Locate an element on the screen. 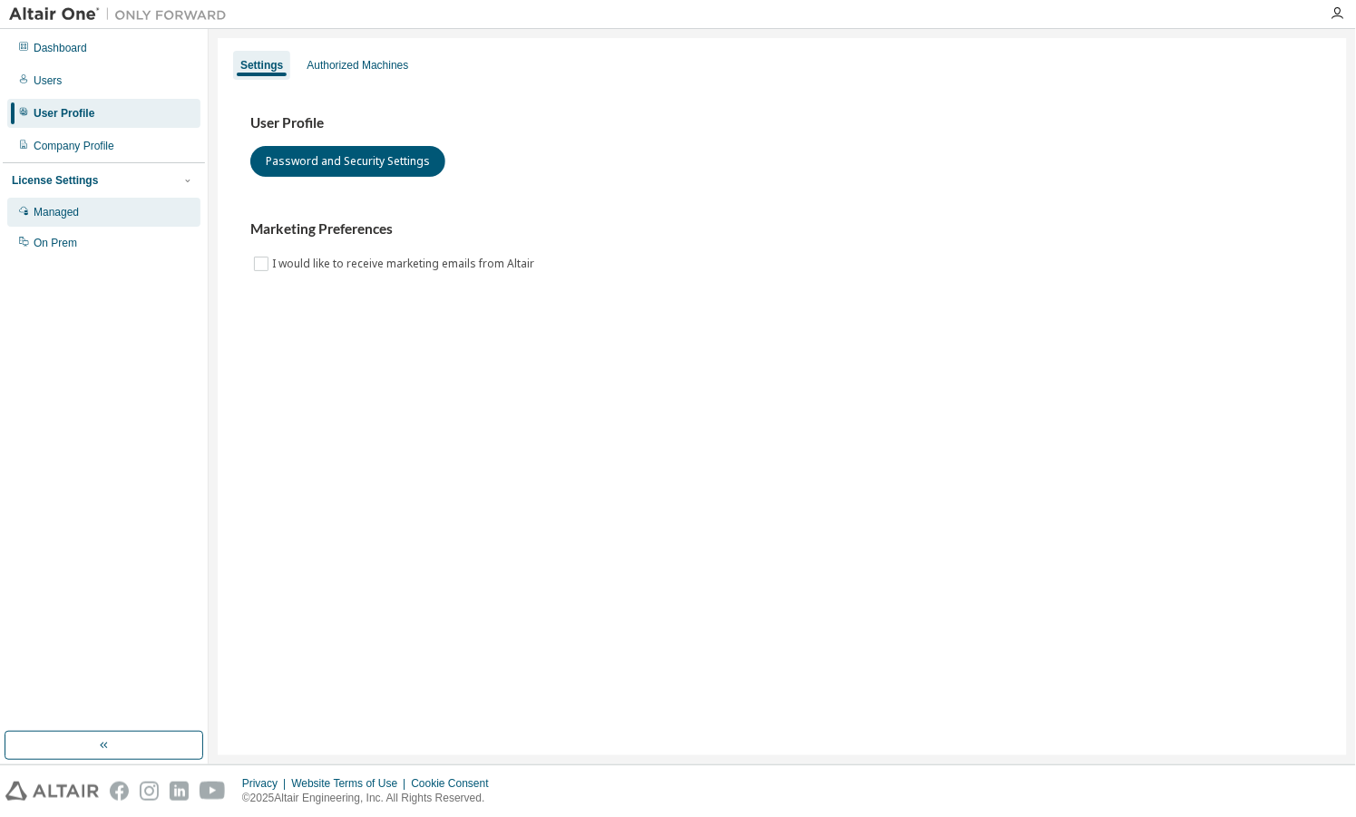 This screenshot has width=1356, height=817. div: Authorized Machines is located at coordinates (357, 65).